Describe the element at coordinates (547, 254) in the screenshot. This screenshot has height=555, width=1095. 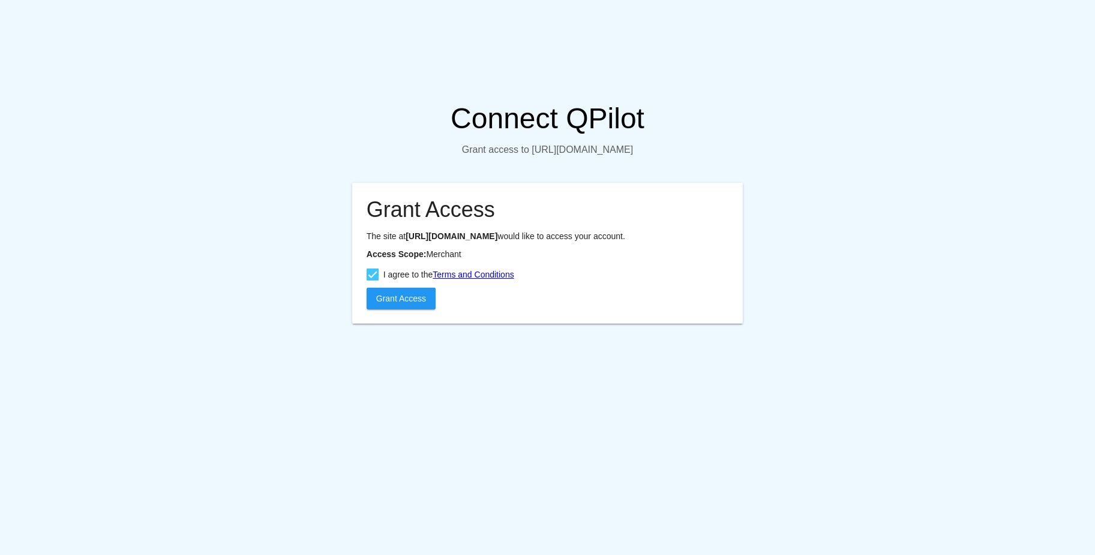
I see `p: Merchant` at that location.